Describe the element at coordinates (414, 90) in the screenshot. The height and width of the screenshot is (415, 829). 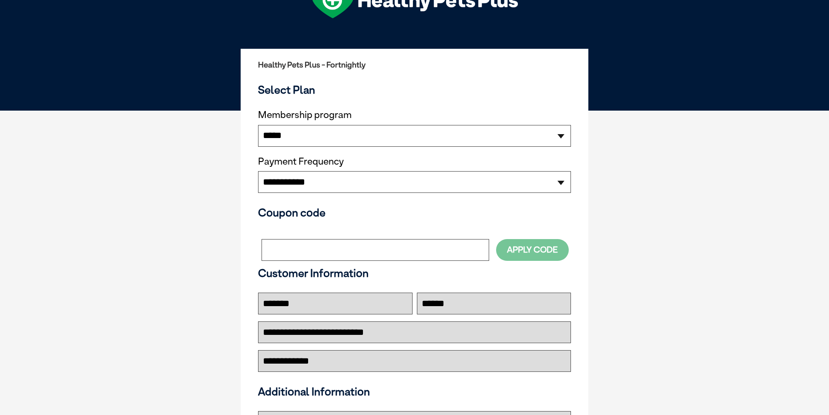
I see `h3: Select Plan` at that location.